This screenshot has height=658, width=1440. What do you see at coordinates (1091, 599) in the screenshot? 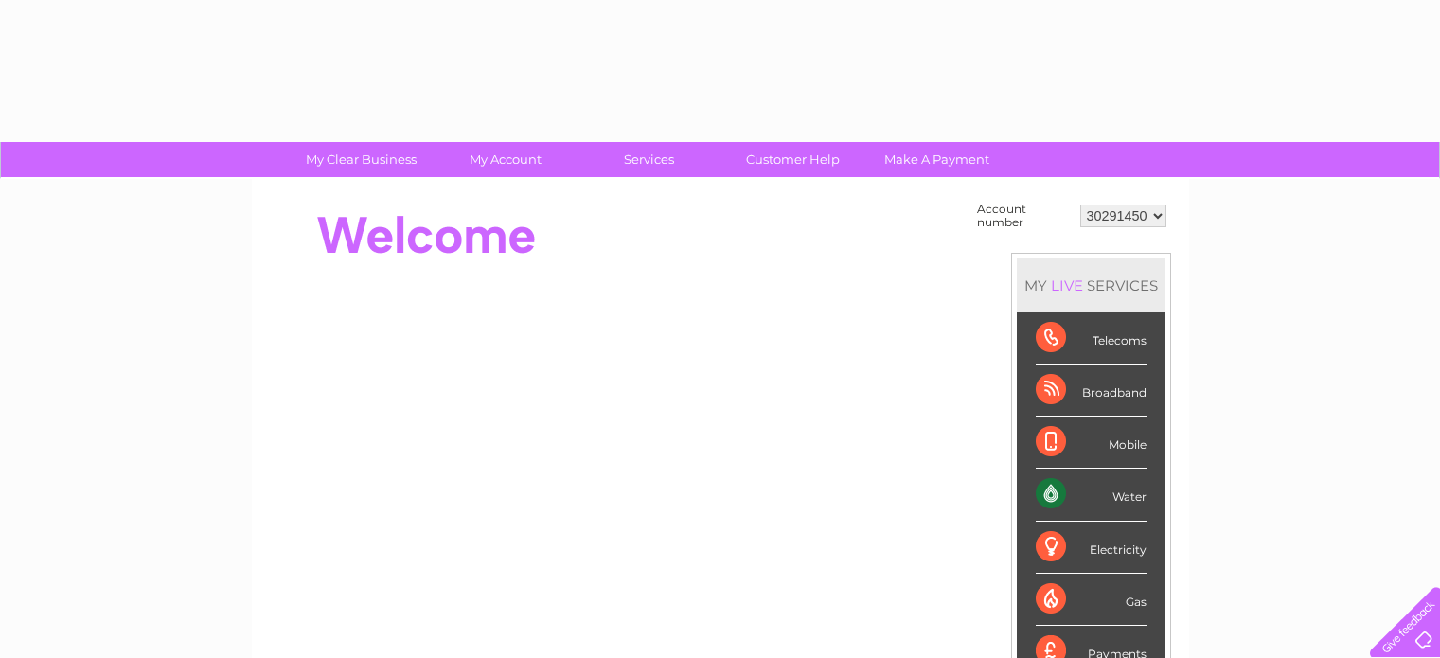
I see `div: Gas` at bounding box center [1091, 599].